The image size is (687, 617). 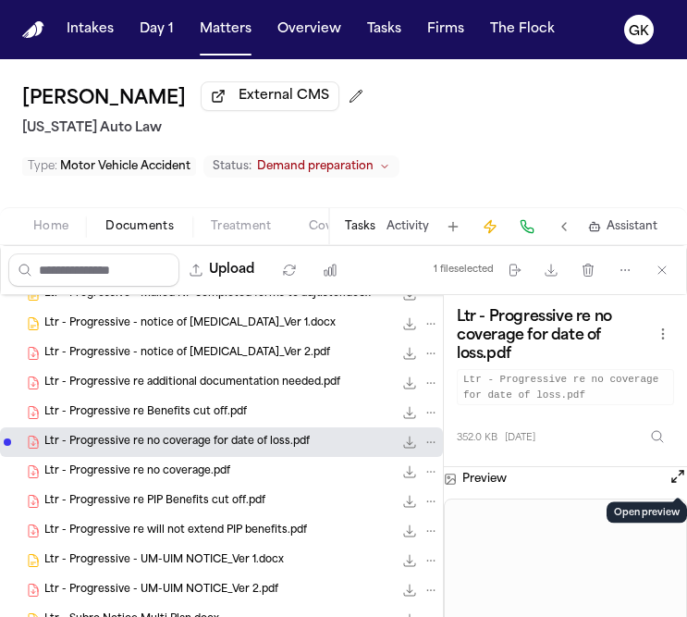 What do you see at coordinates (309, 30) in the screenshot?
I see `button: Overview` at bounding box center [309, 30].